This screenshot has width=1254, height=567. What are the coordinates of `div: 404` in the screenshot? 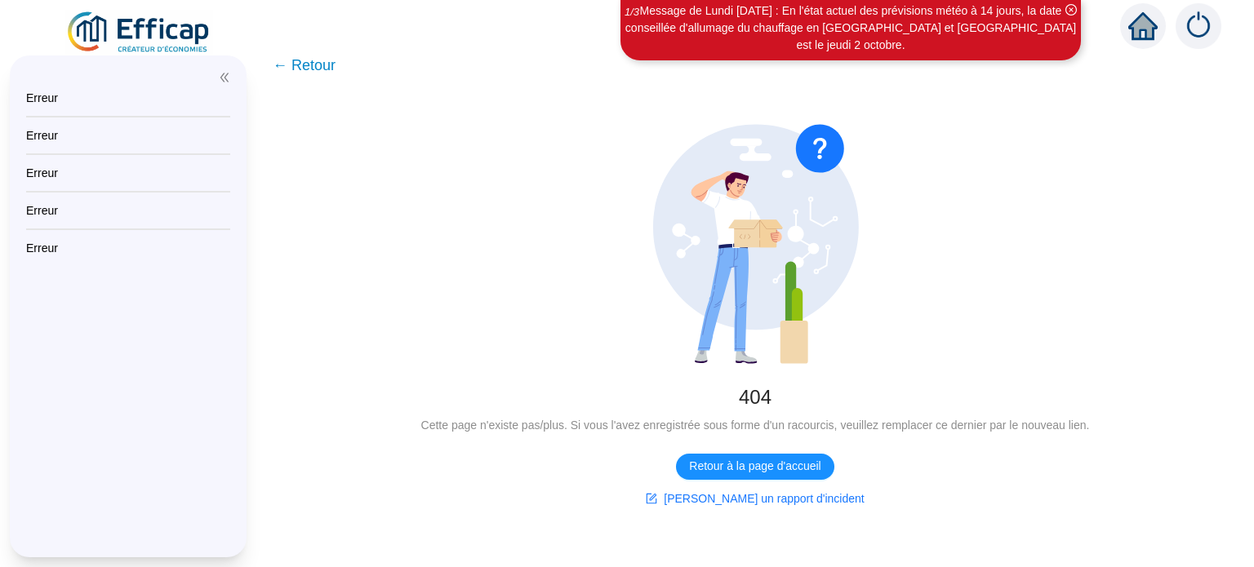 It's located at (755, 398).